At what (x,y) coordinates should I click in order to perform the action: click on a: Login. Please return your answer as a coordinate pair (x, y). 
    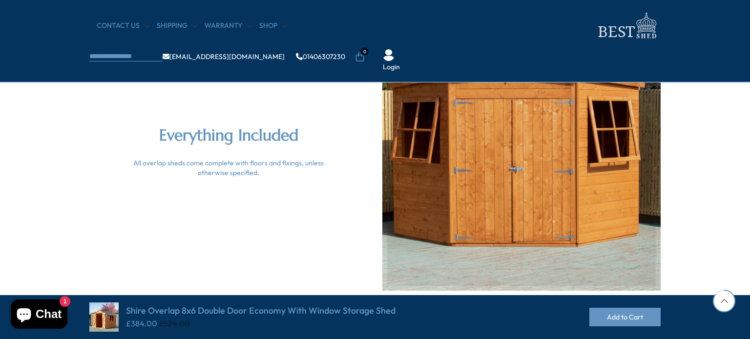
    Looking at the image, I should click on (391, 67).